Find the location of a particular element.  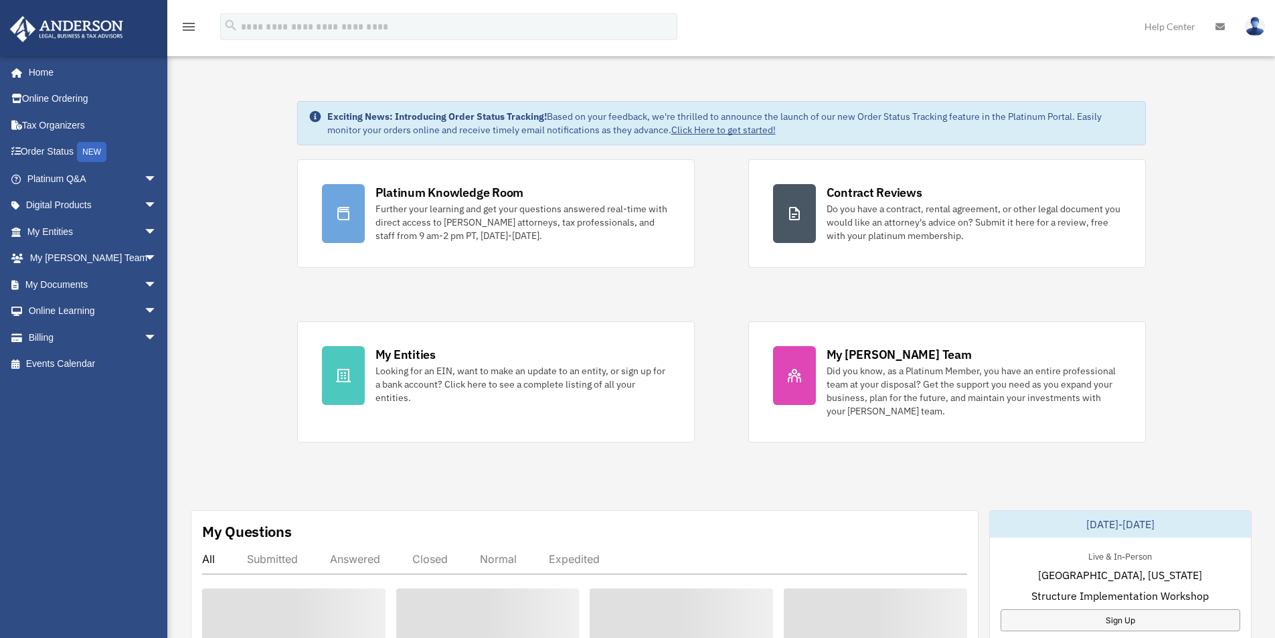

a: menu is located at coordinates (189, 29).